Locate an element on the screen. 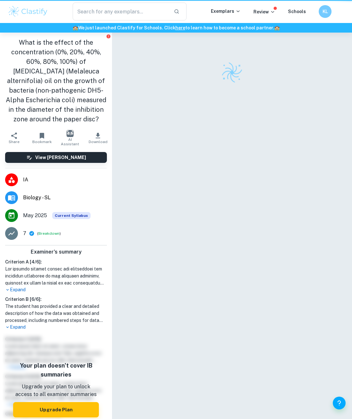 The width and height of the screenshot is (352, 419). h6: Your plan doesn't cover IB summaries is located at coordinates (56, 370).